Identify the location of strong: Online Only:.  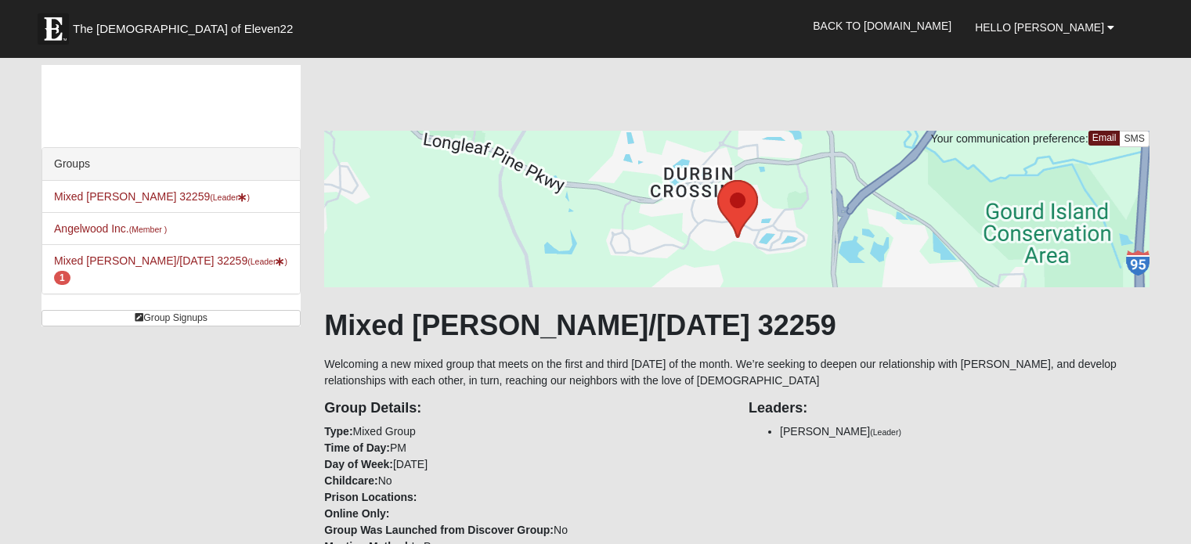
(356, 514).